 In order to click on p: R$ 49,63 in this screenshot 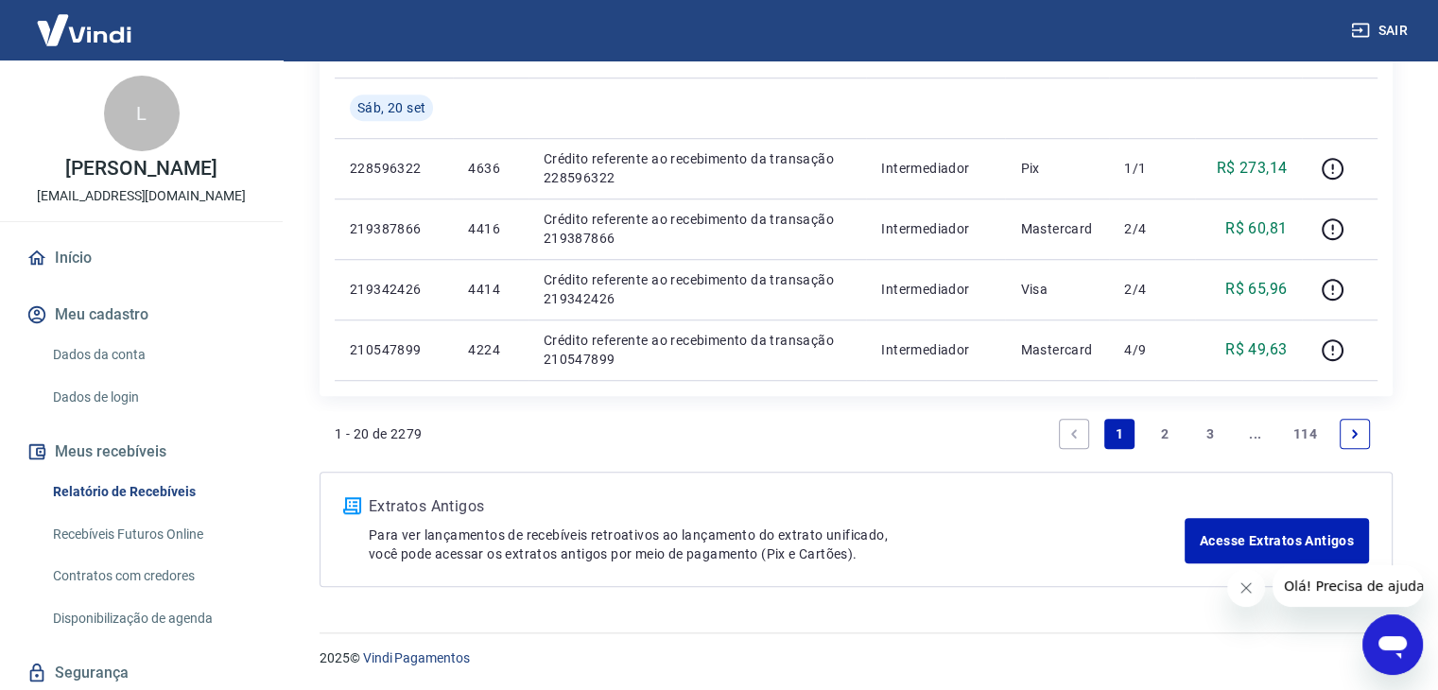, I will do `click(1255, 350)`.